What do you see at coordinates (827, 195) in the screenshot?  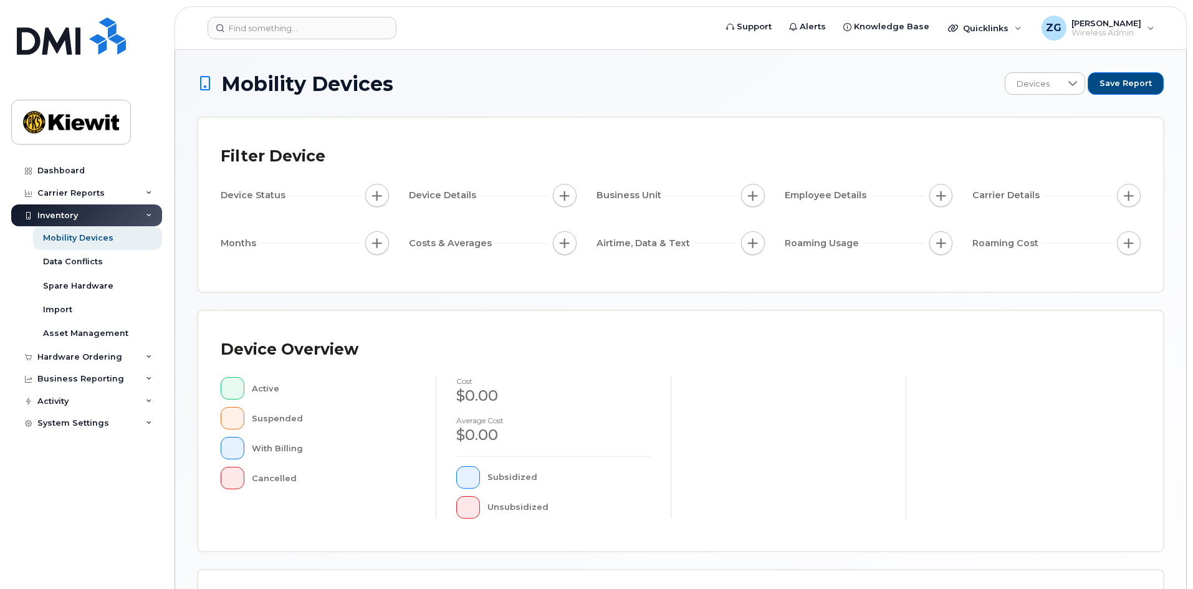 I see `span: Employee Details` at bounding box center [827, 195].